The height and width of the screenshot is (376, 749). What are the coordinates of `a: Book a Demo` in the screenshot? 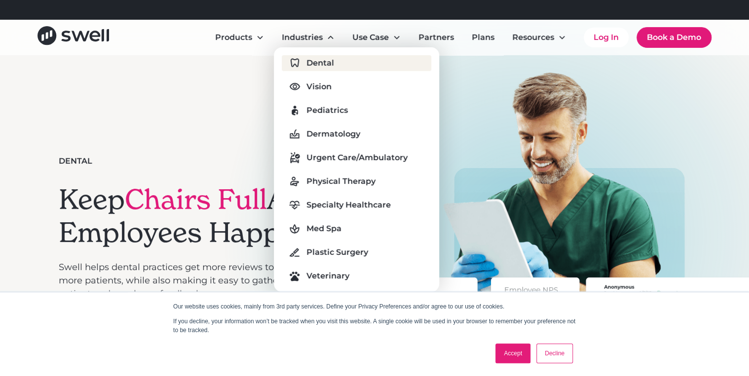 It's located at (674, 37).